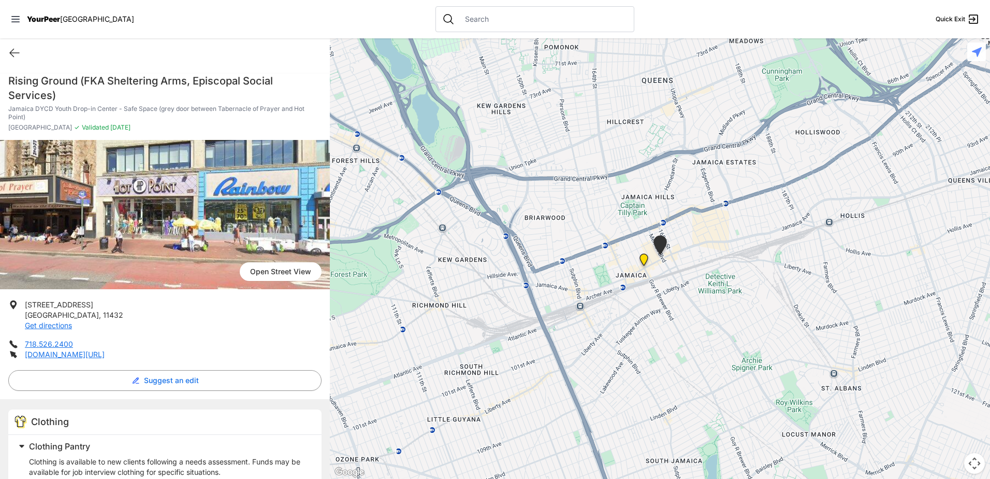  I want to click on p: Jamaica DYCD Youth Drop-in Center - Safe Space (grey door between Tabernacle of Prayer and Hot Po..., so click(165, 113).